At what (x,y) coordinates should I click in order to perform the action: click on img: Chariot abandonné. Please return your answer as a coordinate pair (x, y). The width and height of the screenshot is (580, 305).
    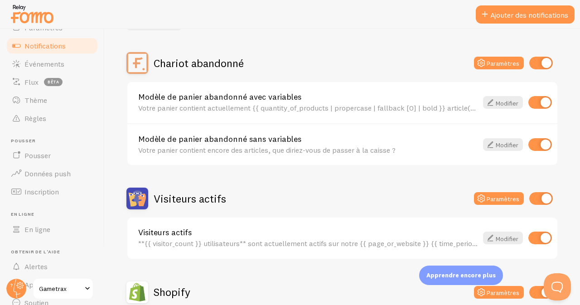
    Looking at the image, I should click on (137, 63).